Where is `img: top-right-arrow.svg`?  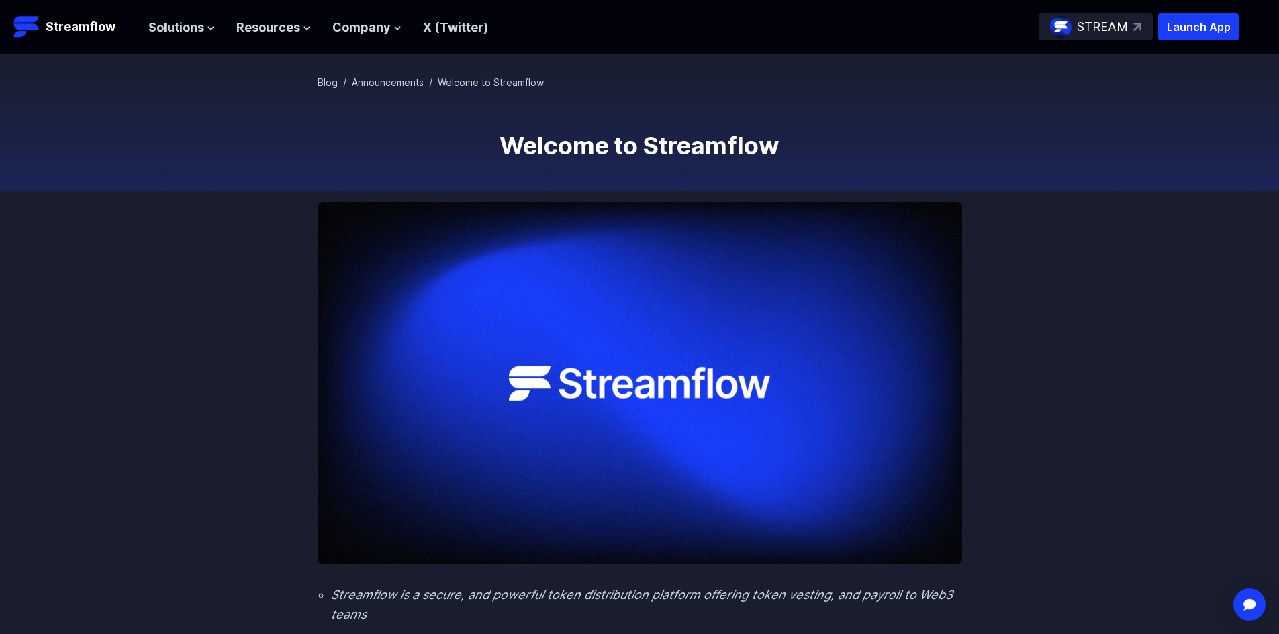
img: top-right-arrow.svg is located at coordinates (1137, 27).